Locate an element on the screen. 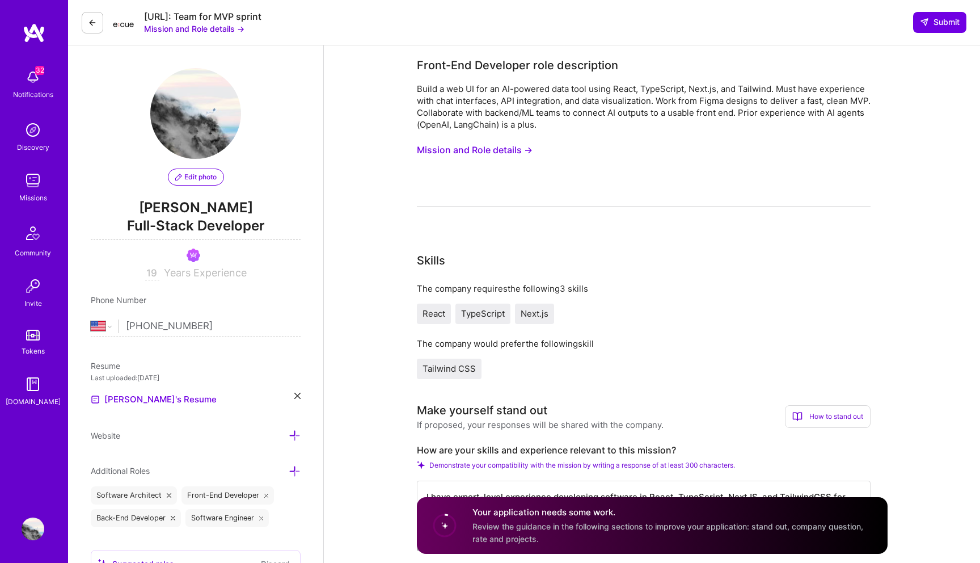  h4: Your application needs some work. is located at coordinates (673, 512).